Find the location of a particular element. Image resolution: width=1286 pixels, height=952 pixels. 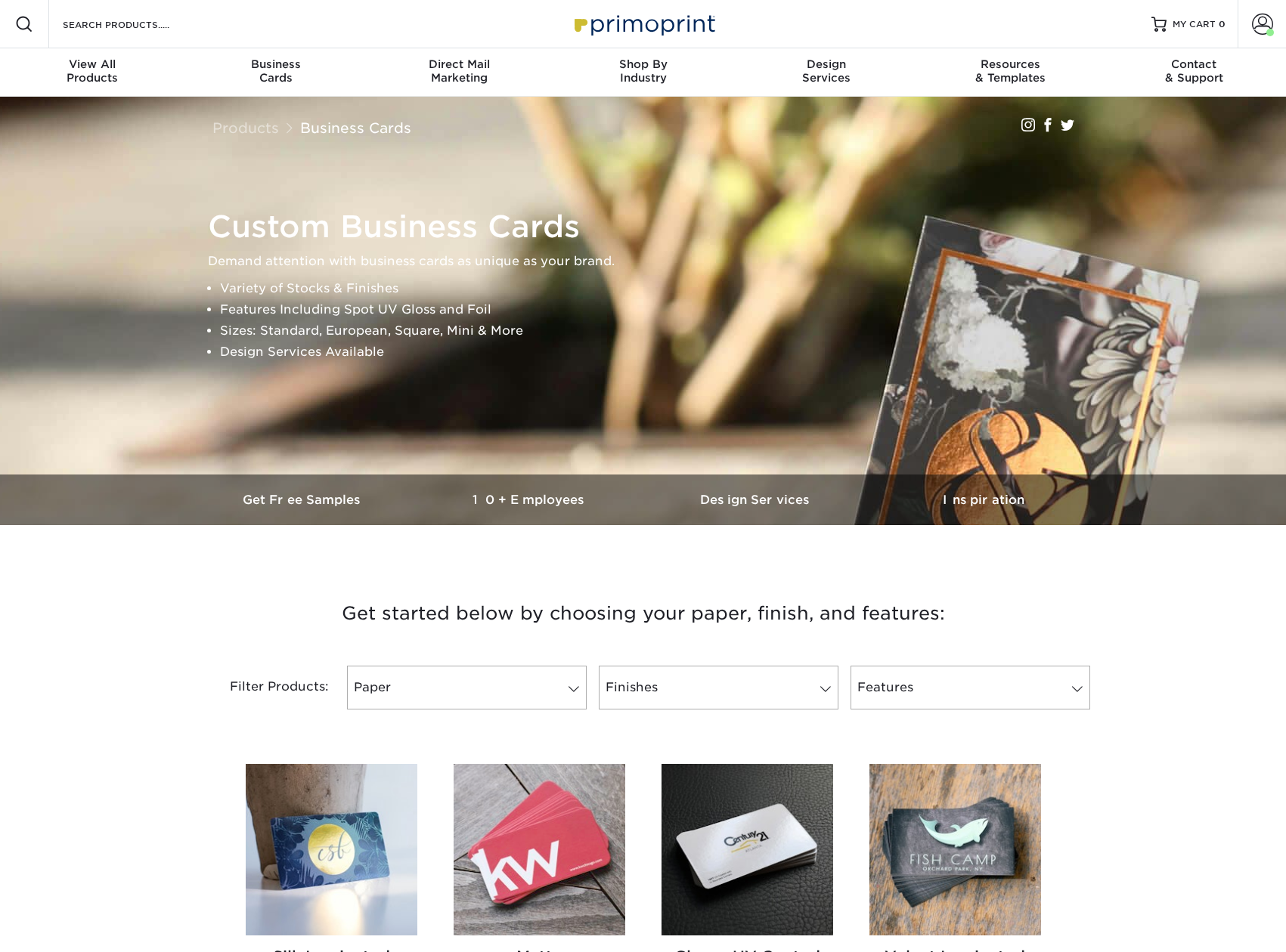

a: DesignServices is located at coordinates (826, 72).